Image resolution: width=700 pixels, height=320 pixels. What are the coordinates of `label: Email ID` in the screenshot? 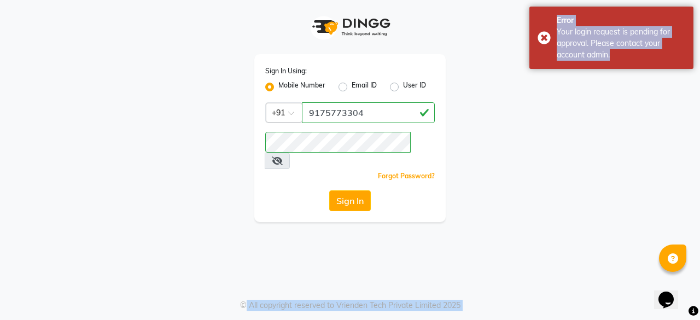 It's located at (364, 87).